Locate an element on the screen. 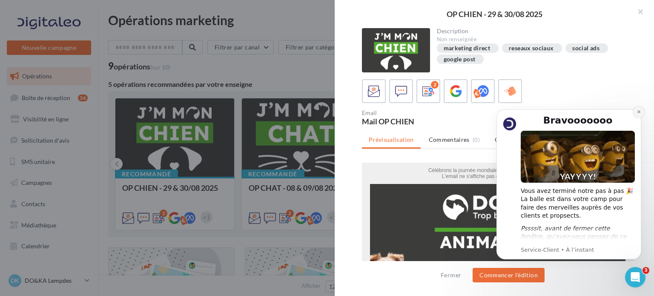 This screenshot has height=296, width=654. span: 3 is located at coordinates (646, 270).